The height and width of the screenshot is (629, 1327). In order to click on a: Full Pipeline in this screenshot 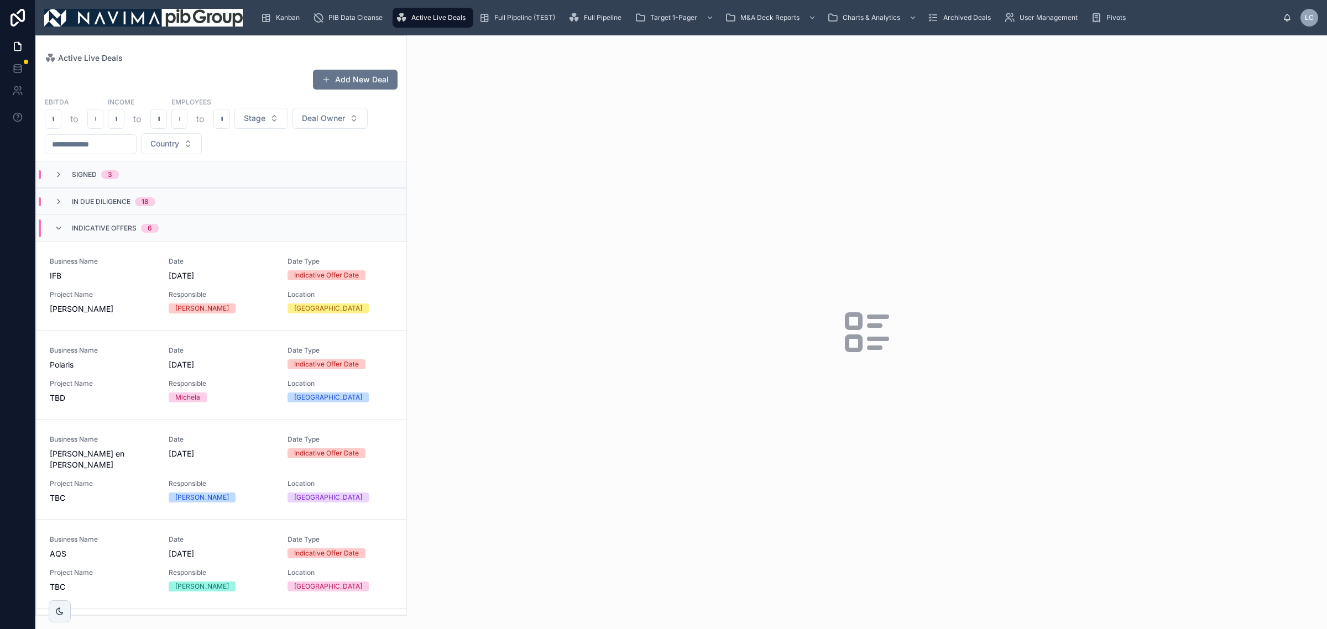, I will do `click(597, 18)`.